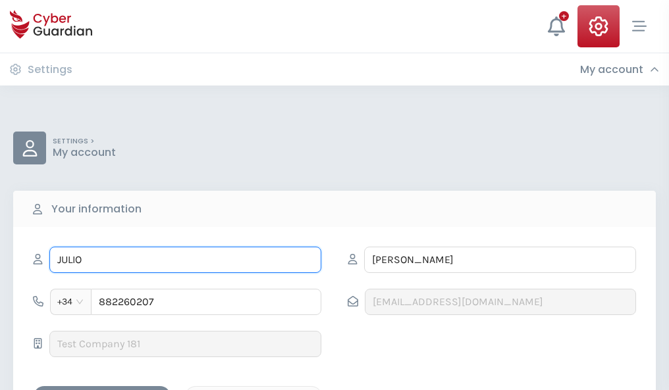  I want to click on b: Your information, so click(96, 209).